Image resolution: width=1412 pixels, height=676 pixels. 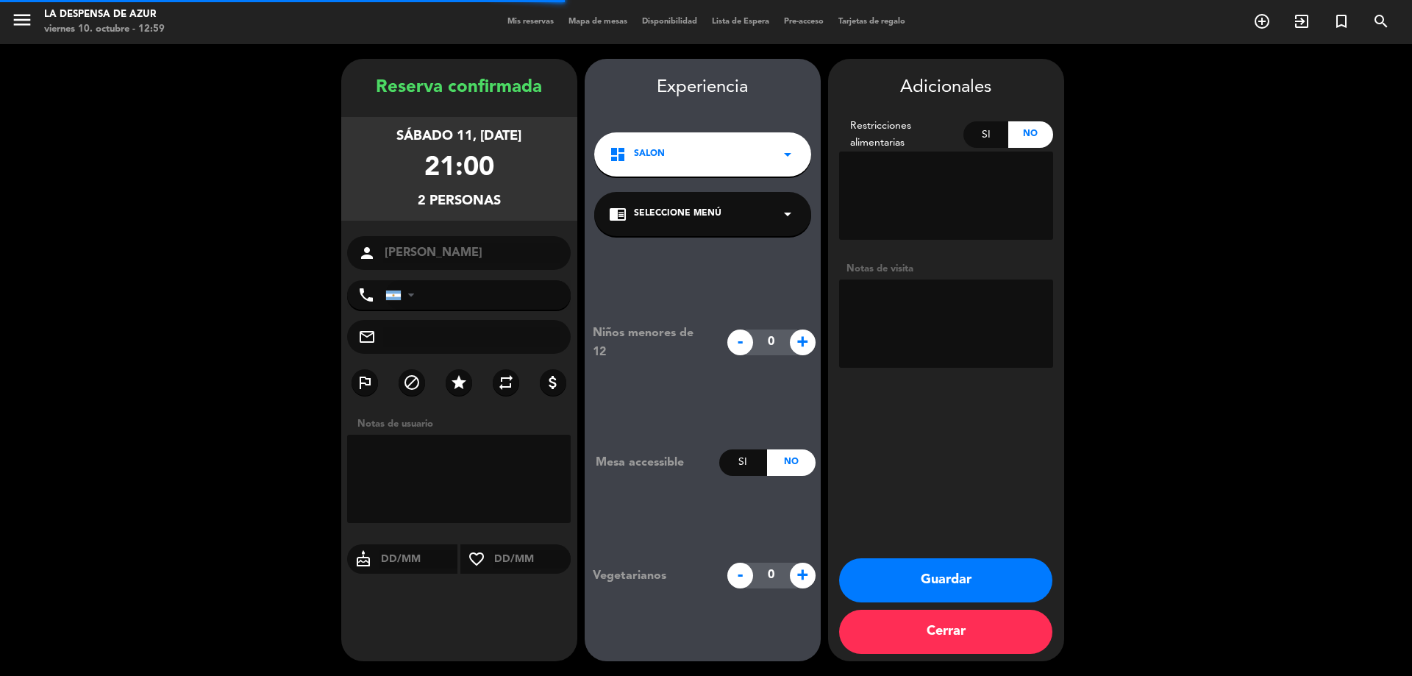 I want to click on div: Experiencia, so click(x=702, y=88).